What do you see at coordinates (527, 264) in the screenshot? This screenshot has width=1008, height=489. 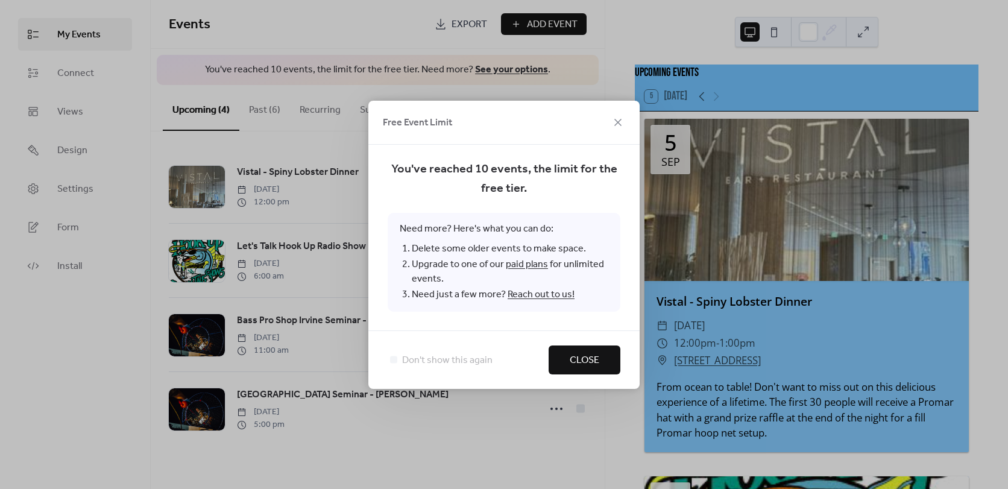 I see `a: paid plans` at bounding box center [527, 264].